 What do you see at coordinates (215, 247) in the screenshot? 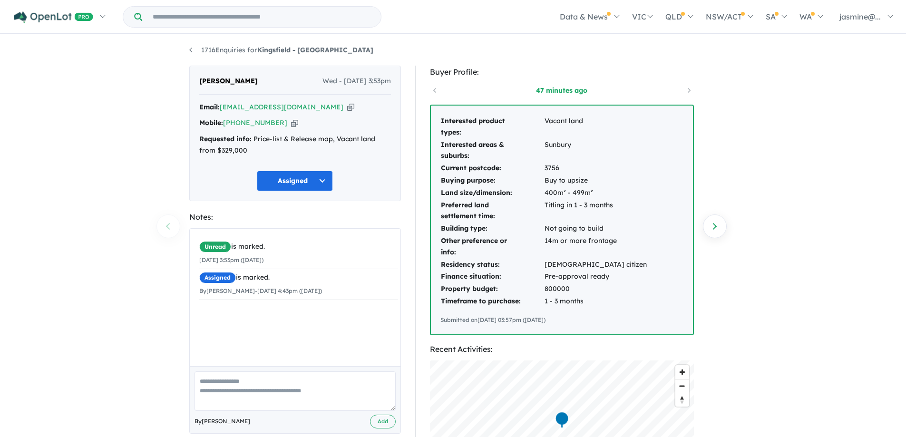
I see `span: Unread` at bounding box center [215, 247].